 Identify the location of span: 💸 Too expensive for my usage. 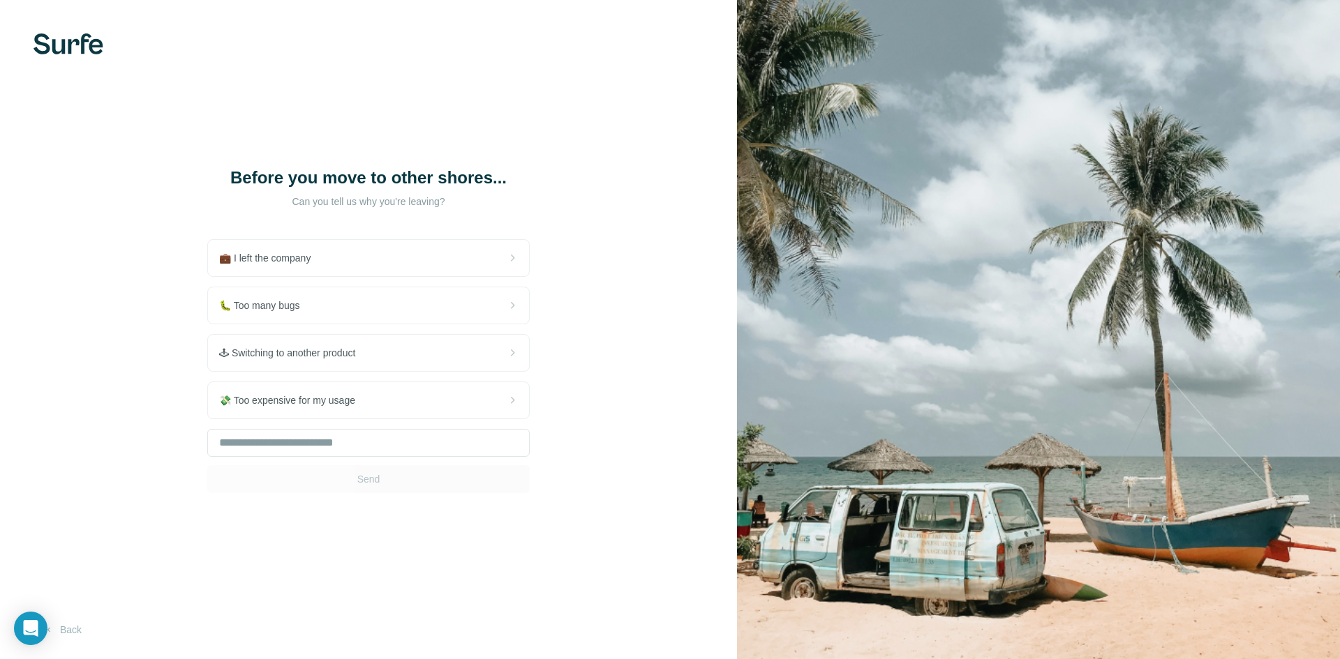
(292, 401).